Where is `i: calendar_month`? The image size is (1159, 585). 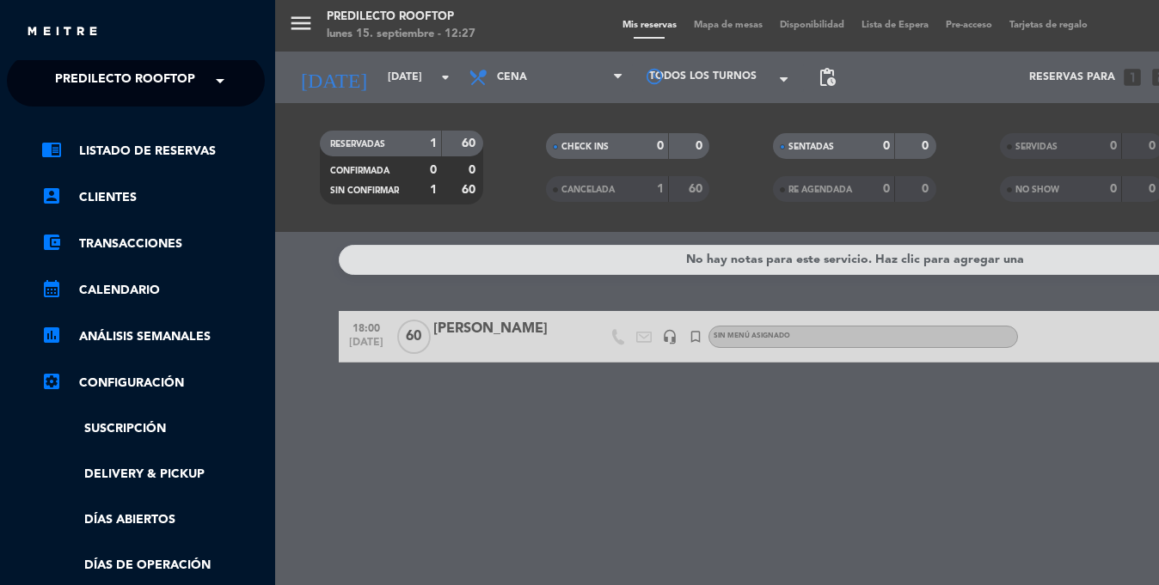
i: calendar_month is located at coordinates (52, 289).